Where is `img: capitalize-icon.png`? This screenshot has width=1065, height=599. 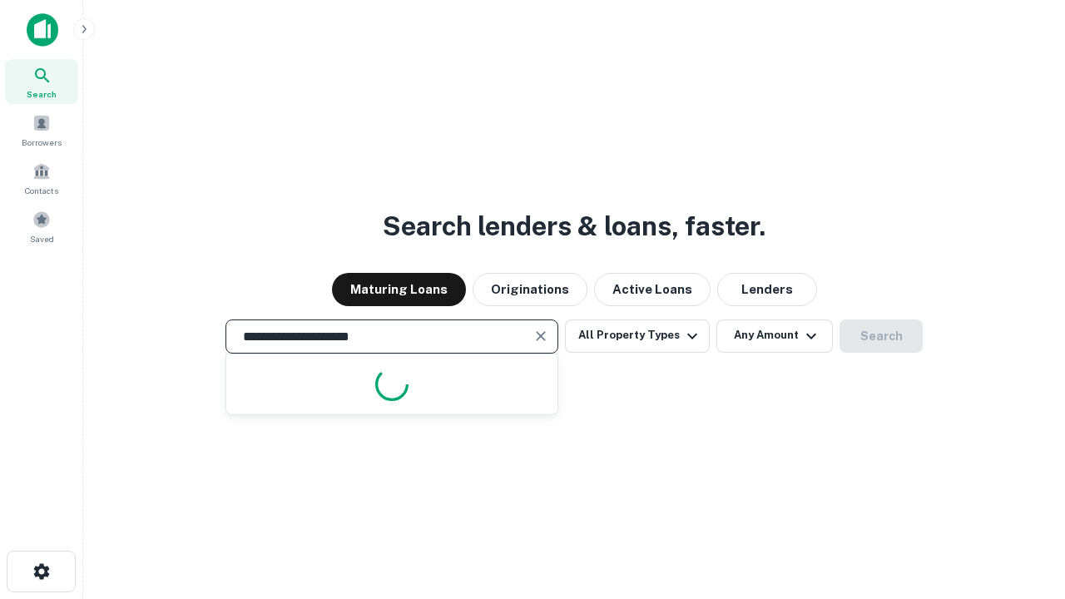 img: capitalize-icon.png is located at coordinates (42, 30).